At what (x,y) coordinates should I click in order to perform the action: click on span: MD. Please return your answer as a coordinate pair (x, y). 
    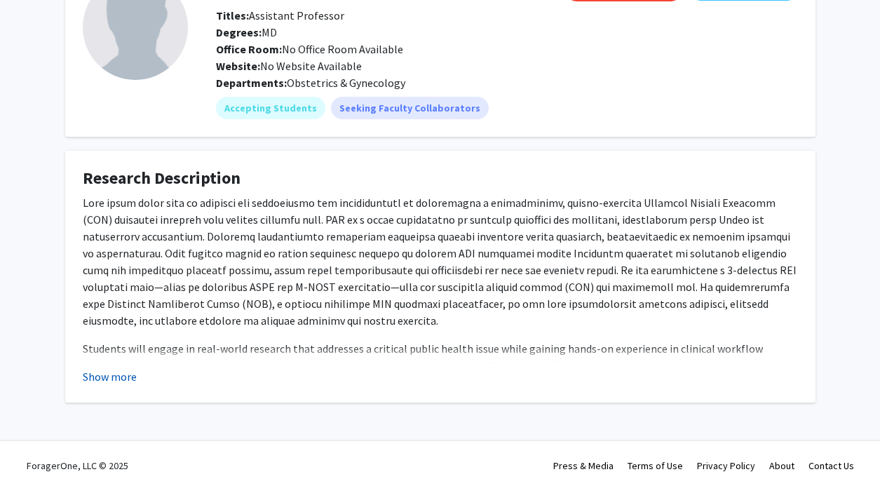
    Looking at the image, I should click on (246, 32).